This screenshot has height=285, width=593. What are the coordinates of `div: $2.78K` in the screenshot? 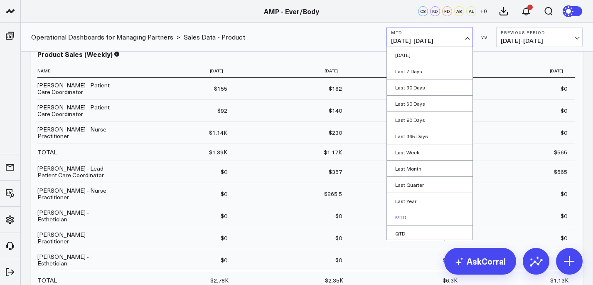 It's located at (219, 280).